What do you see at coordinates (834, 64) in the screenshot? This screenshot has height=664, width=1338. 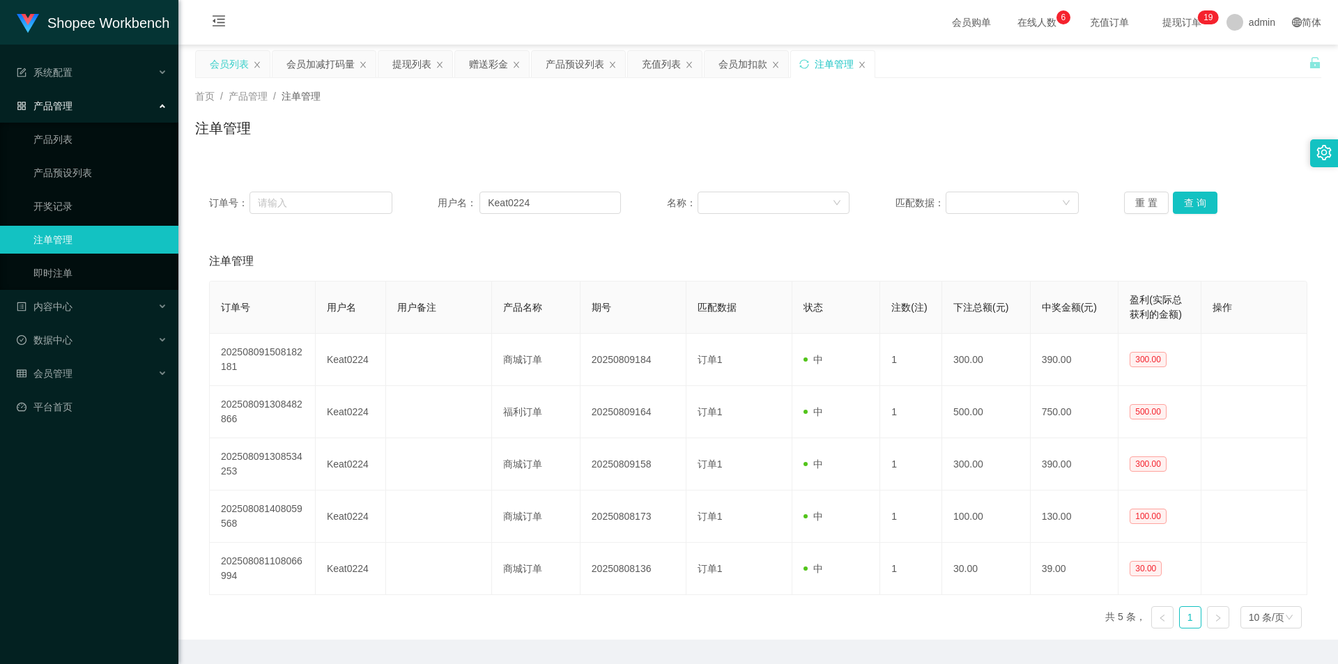 I see `div: 注单管理` at bounding box center [834, 64].